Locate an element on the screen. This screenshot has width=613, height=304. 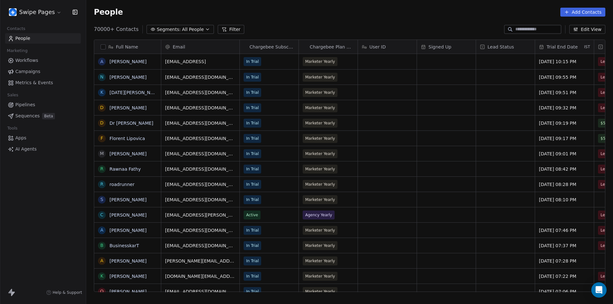
button: Filter is located at coordinates (231, 29).